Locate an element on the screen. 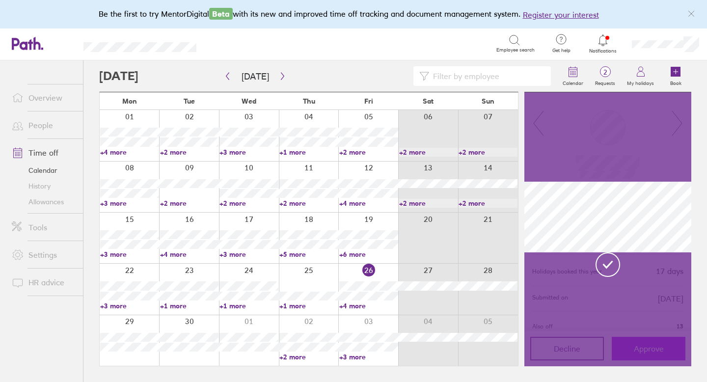 The width and height of the screenshot is (707, 382). a: Tools is located at coordinates (43, 227).